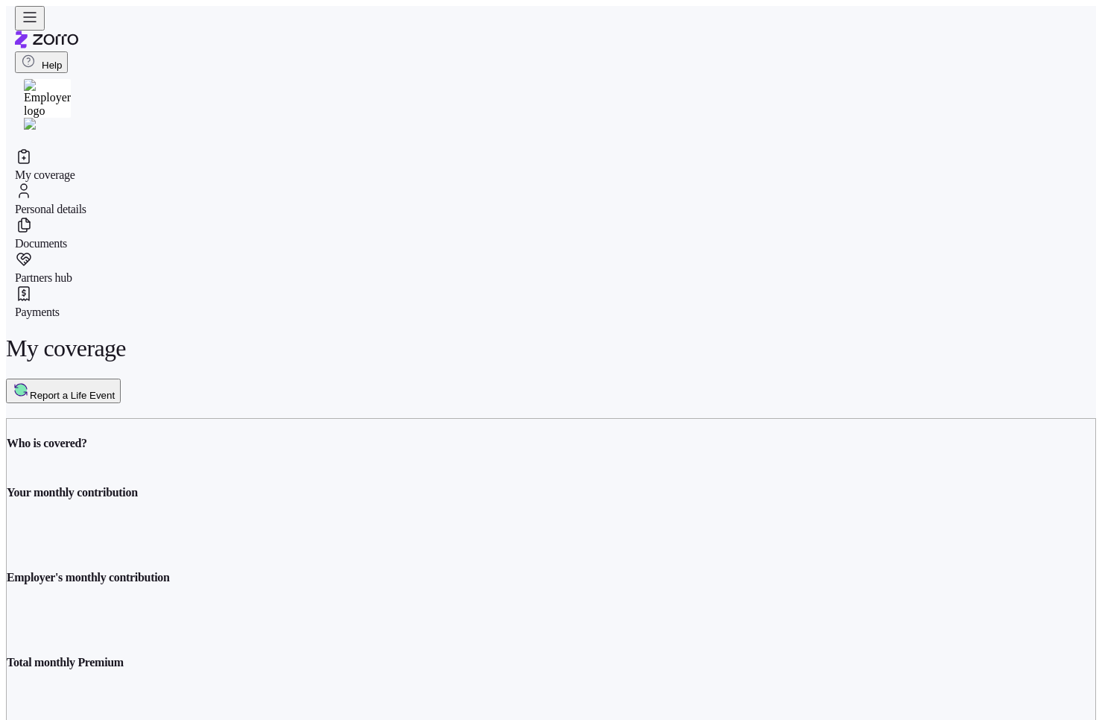 The height and width of the screenshot is (720, 1102). What do you see at coordinates (549, 165) in the screenshot?
I see `a: My coverage` at bounding box center [549, 165].